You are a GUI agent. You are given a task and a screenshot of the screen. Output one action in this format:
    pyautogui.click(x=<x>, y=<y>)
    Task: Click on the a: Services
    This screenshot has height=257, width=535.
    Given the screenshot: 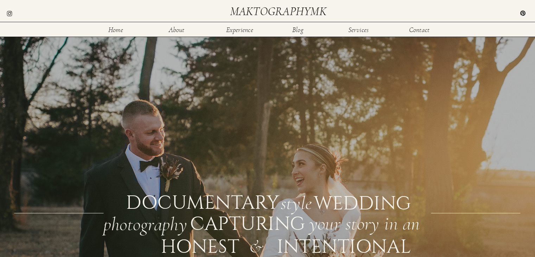 What is the action you would take?
    pyautogui.click(x=358, y=29)
    